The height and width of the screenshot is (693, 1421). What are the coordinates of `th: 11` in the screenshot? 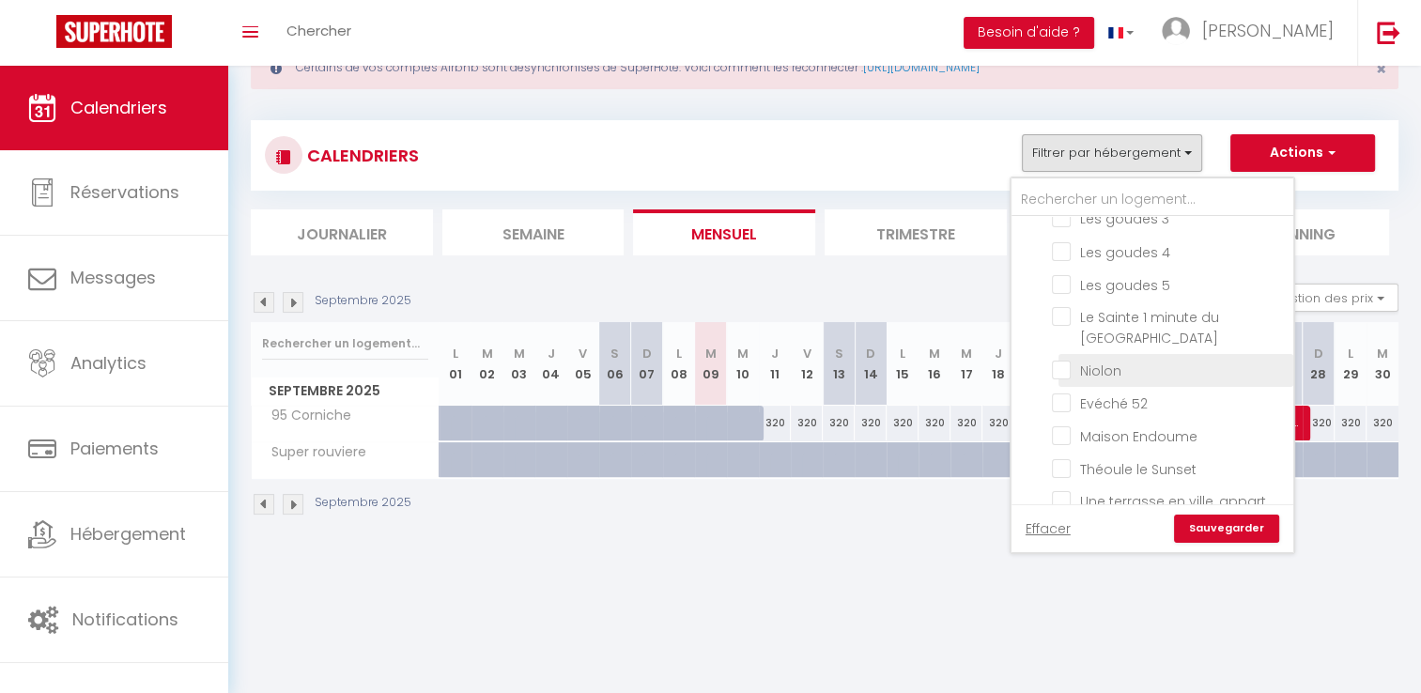 It's located at (775, 364).